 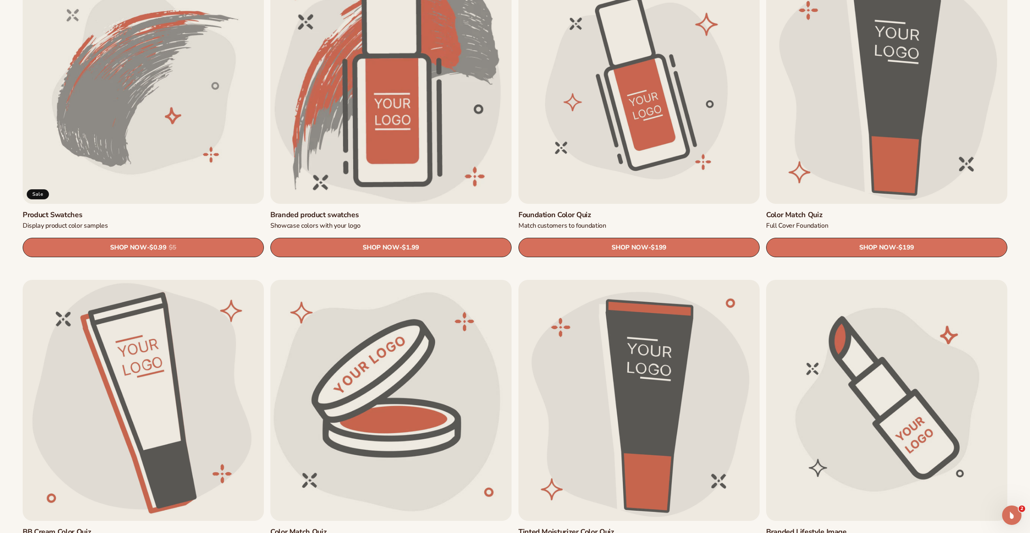 I want to click on s: $5, so click(x=172, y=248).